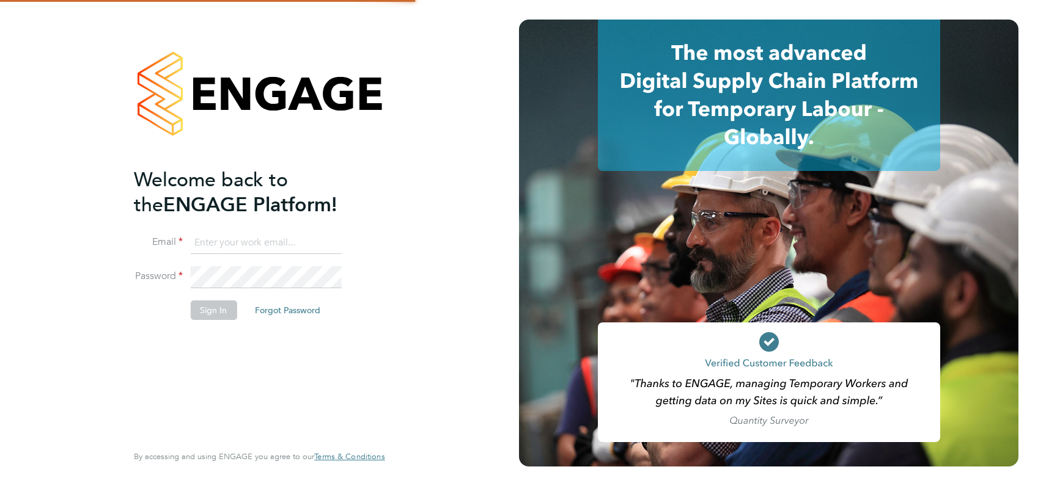 The image size is (1038, 486). What do you see at coordinates (265, 243) in the screenshot?
I see `input: Enter your work email...` at bounding box center [265, 243].